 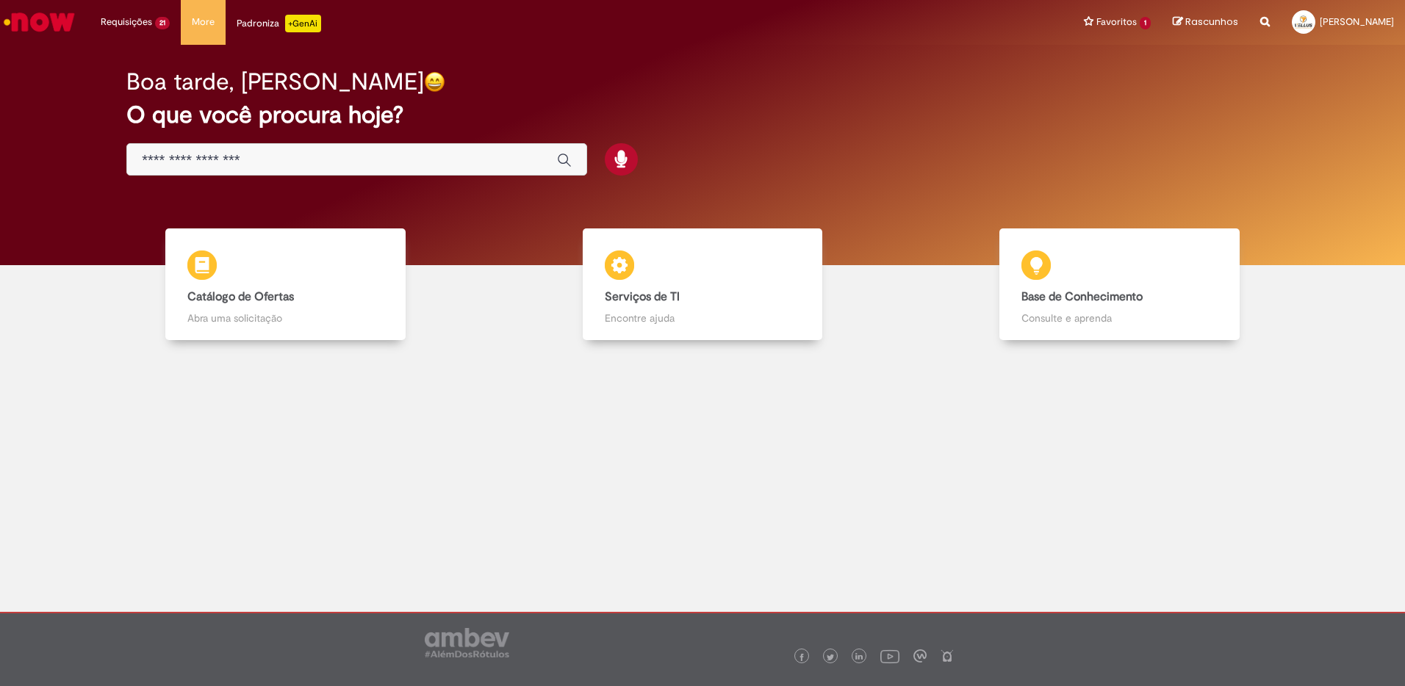 What do you see at coordinates (303, 24) in the screenshot?
I see `p: +GenAi` at bounding box center [303, 24].